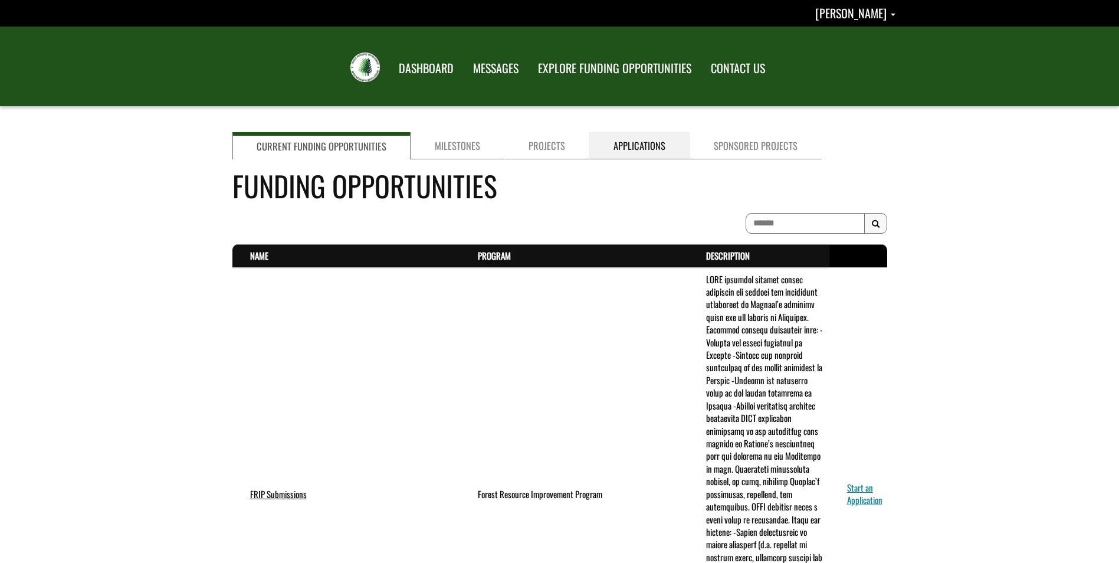 The height and width of the screenshot is (563, 1119). I want to click on a: EXPLORE FUNDING OPPORTUNITIES, so click(615, 68).